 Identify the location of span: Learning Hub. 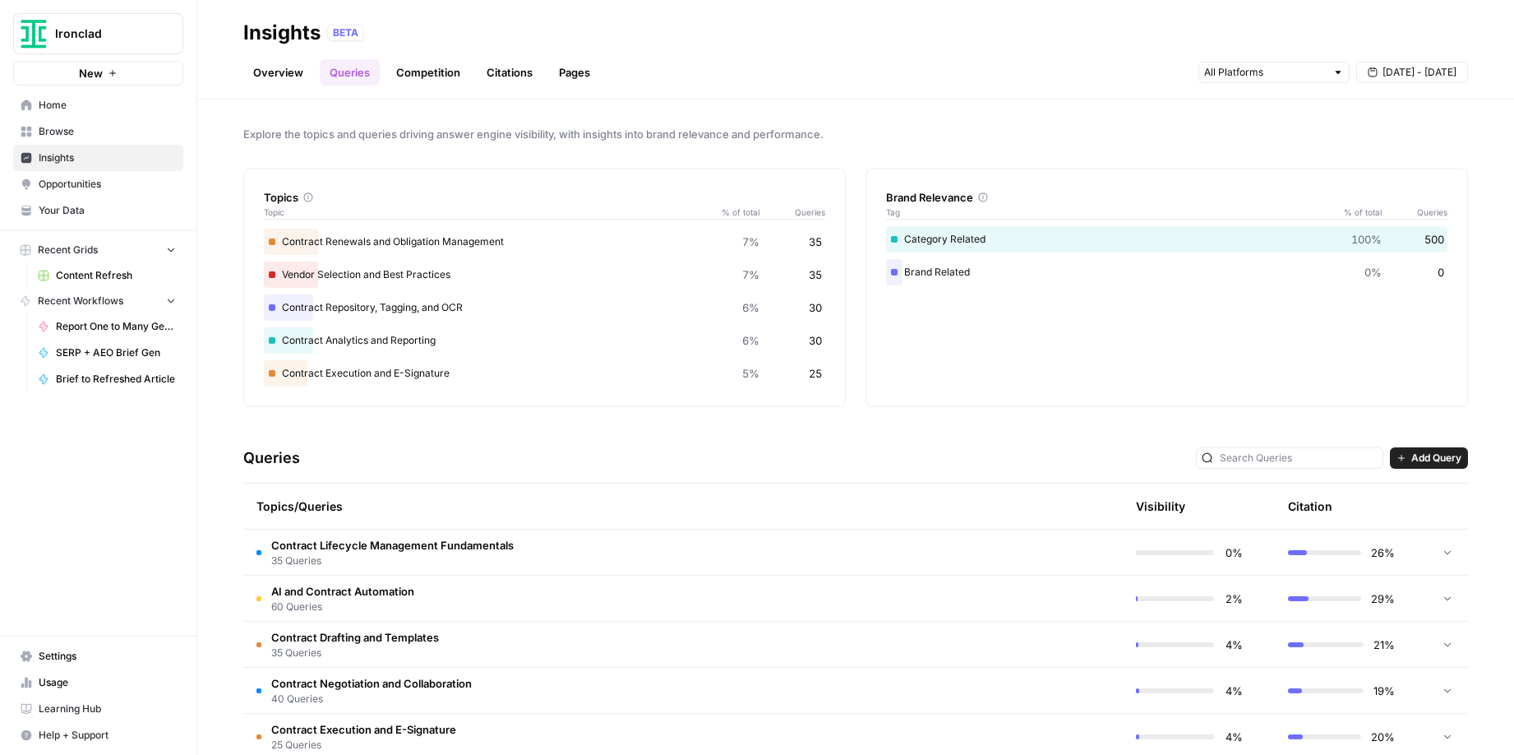
(107, 708).